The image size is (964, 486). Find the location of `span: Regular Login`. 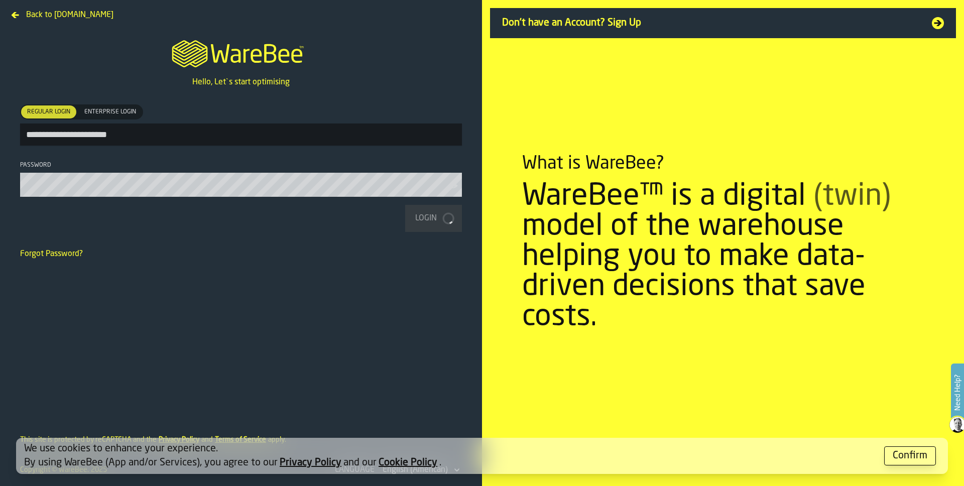

span: Regular Login is located at coordinates (49, 112).